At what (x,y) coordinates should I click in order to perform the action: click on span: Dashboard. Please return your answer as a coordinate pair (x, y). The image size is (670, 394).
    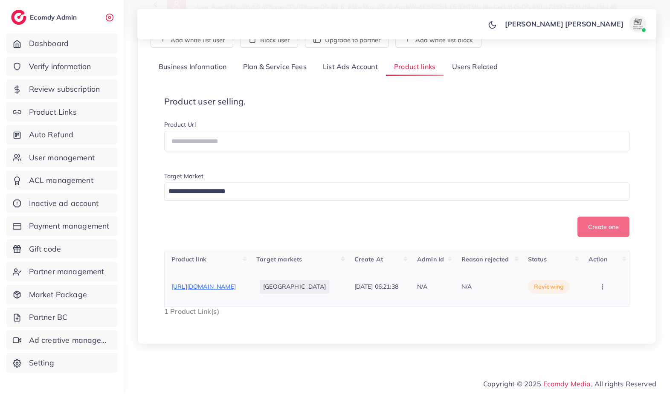
    Looking at the image, I should click on (49, 43).